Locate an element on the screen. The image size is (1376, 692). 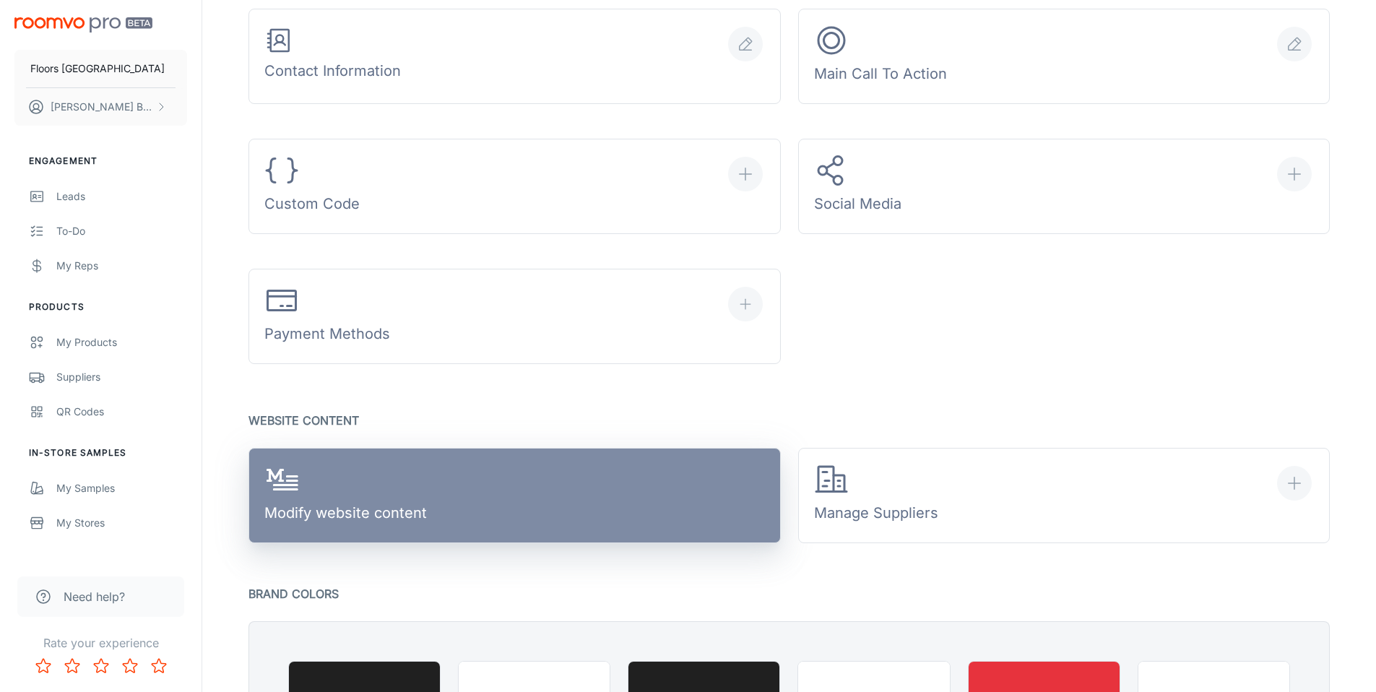
div: Main Call To Action is located at coordinates (880, 56).